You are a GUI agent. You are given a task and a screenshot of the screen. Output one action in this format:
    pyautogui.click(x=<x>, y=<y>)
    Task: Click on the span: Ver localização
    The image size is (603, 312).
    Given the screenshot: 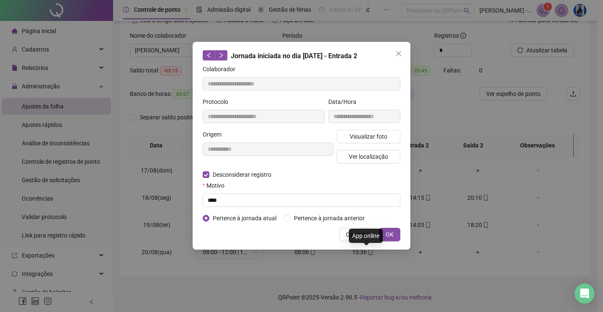 What is the action you would take?
    pyautogui.click(x=368, y=157)
    